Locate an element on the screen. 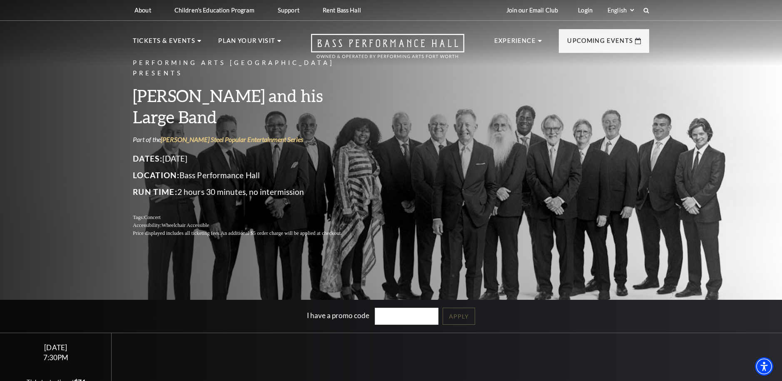 Image resolution: width=782 pixels, height=381 pixels. p: About is located at coordinates (143, 10).